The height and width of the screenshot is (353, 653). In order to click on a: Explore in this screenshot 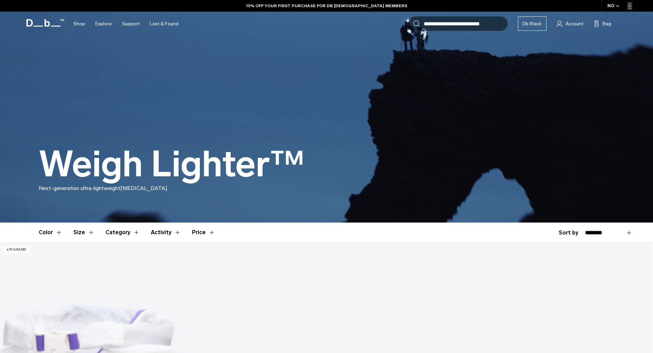, I will do `click(104, 24)`.